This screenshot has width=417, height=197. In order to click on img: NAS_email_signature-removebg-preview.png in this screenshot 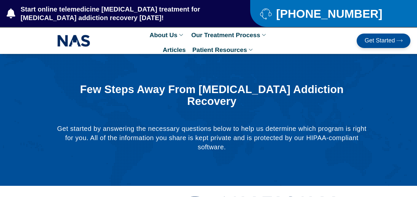, I will do `click(74, 41)`.